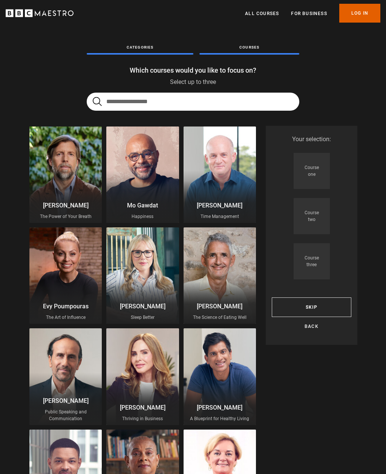 Image resolution: width=386 pixels, height=474 pixels. I want to click on span: three, so click(311, 265).